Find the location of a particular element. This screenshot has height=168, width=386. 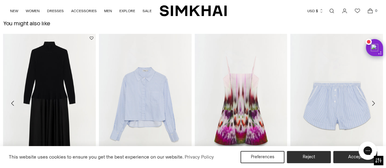

a: SALE is located at coordinates (147, 11).